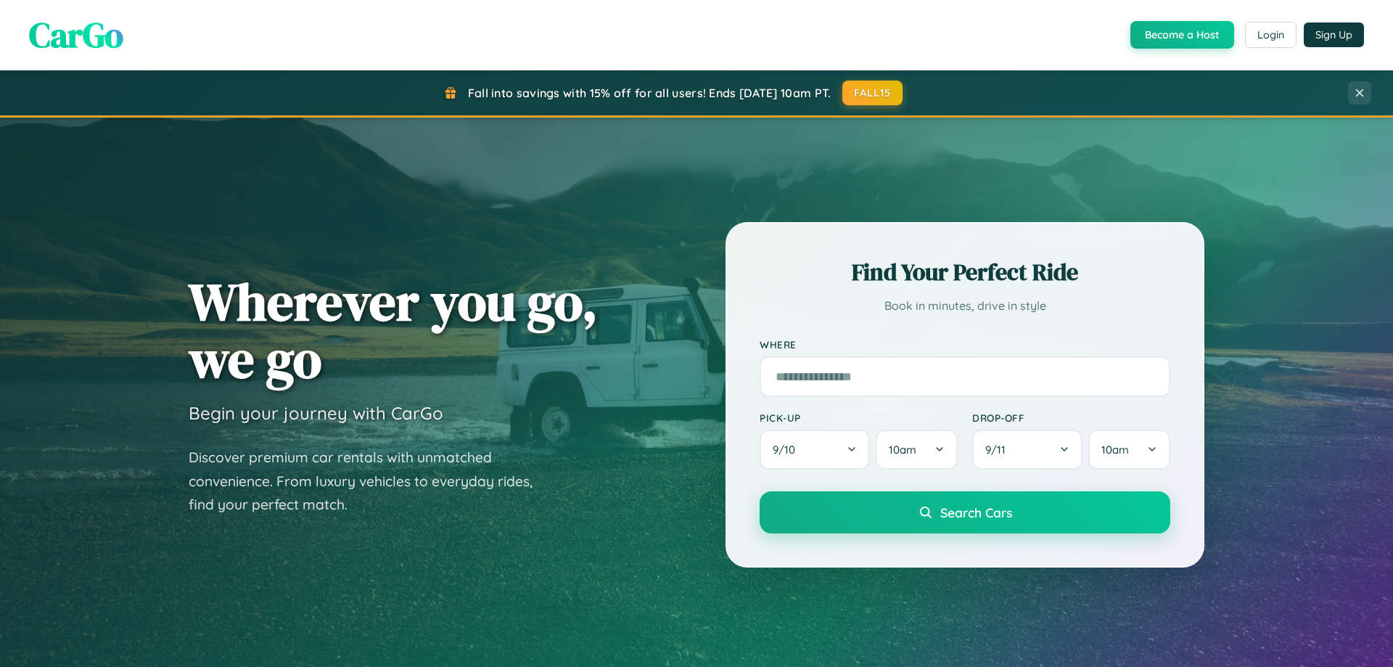 The width and height of the screenshot is (1393, 667). I want to click on button: Sign Up, so click(1334, 35).